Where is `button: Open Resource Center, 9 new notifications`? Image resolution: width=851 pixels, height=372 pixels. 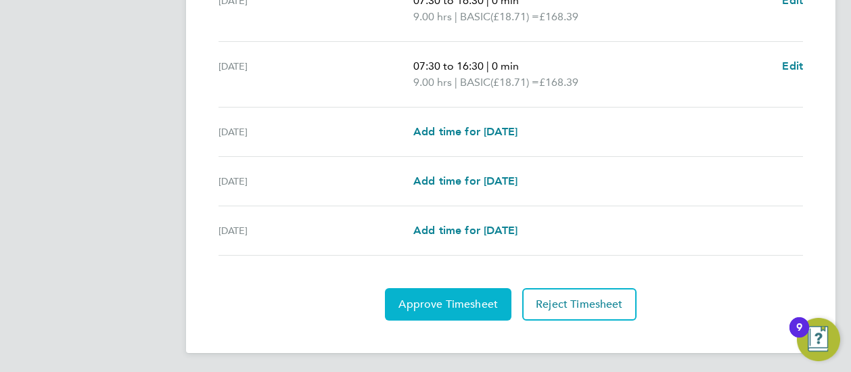 button: Open Resource Center, 9 new notifications is located at coordinates (818, 340).